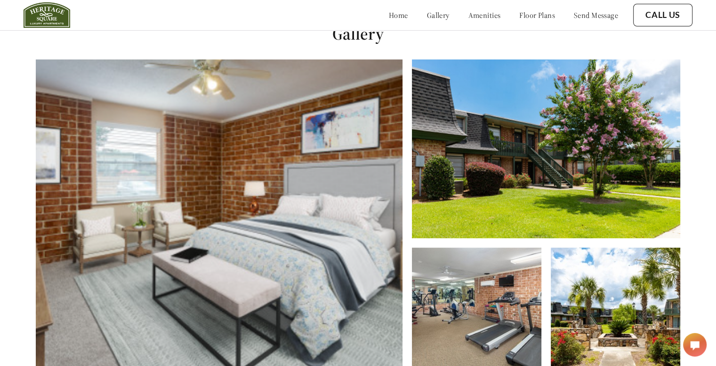 This screenshot has width=716, height=366. What do you see at coordinates (47, 15) in the screenshot?
I see `img: Company logo` at bounding box center [47, 15].